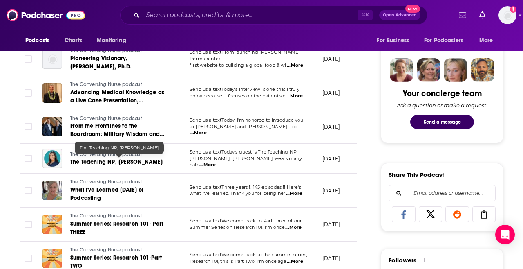 This screenshot has height=269, width=523. What do you see at coordinates (442, 193) in the screenshot?
I see `div: Search followers` at bounding box center [442, 193].